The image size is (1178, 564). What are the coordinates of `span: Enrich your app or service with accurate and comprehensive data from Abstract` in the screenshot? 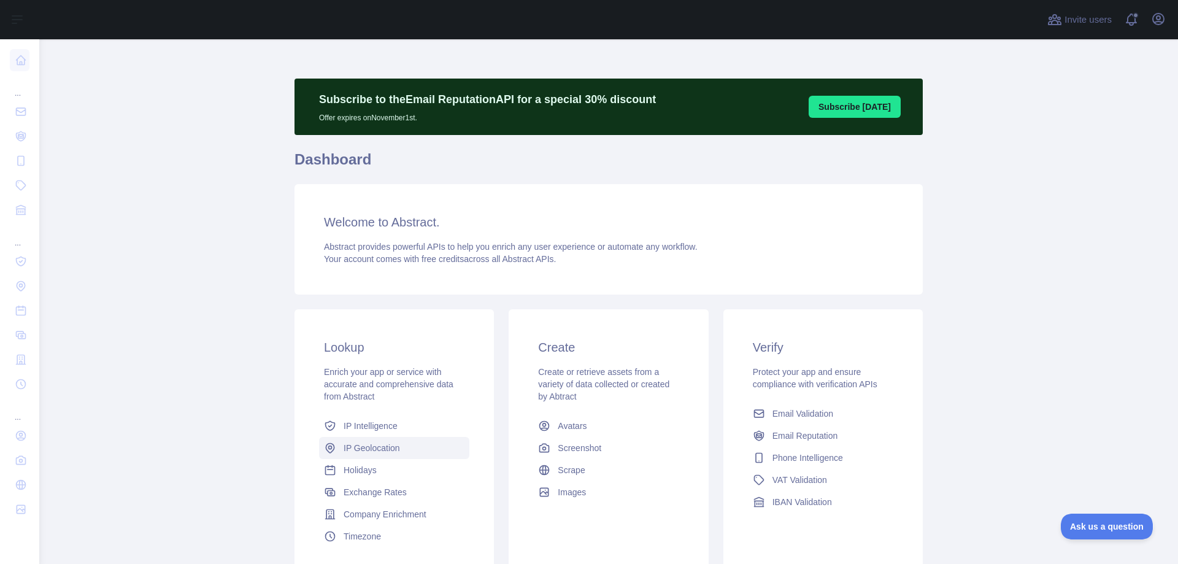 It's located at (388, 384).